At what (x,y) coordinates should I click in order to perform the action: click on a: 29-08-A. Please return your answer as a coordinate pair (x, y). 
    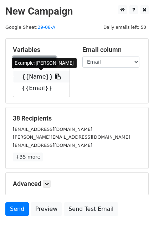
    Looking at the image, I should click on (46, 27).